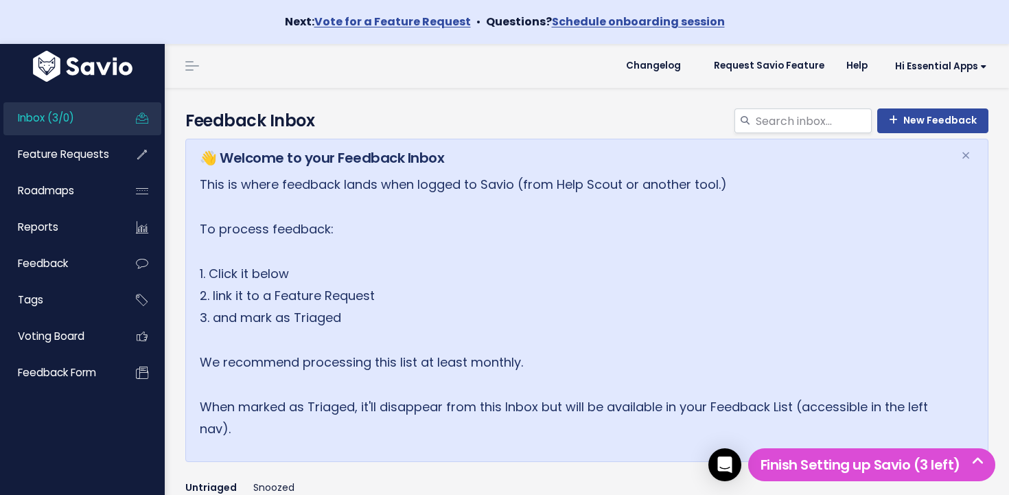  Describe the element at coordinates (58, 155) in the screenshot. I see `a: Feature Requests` at that location.